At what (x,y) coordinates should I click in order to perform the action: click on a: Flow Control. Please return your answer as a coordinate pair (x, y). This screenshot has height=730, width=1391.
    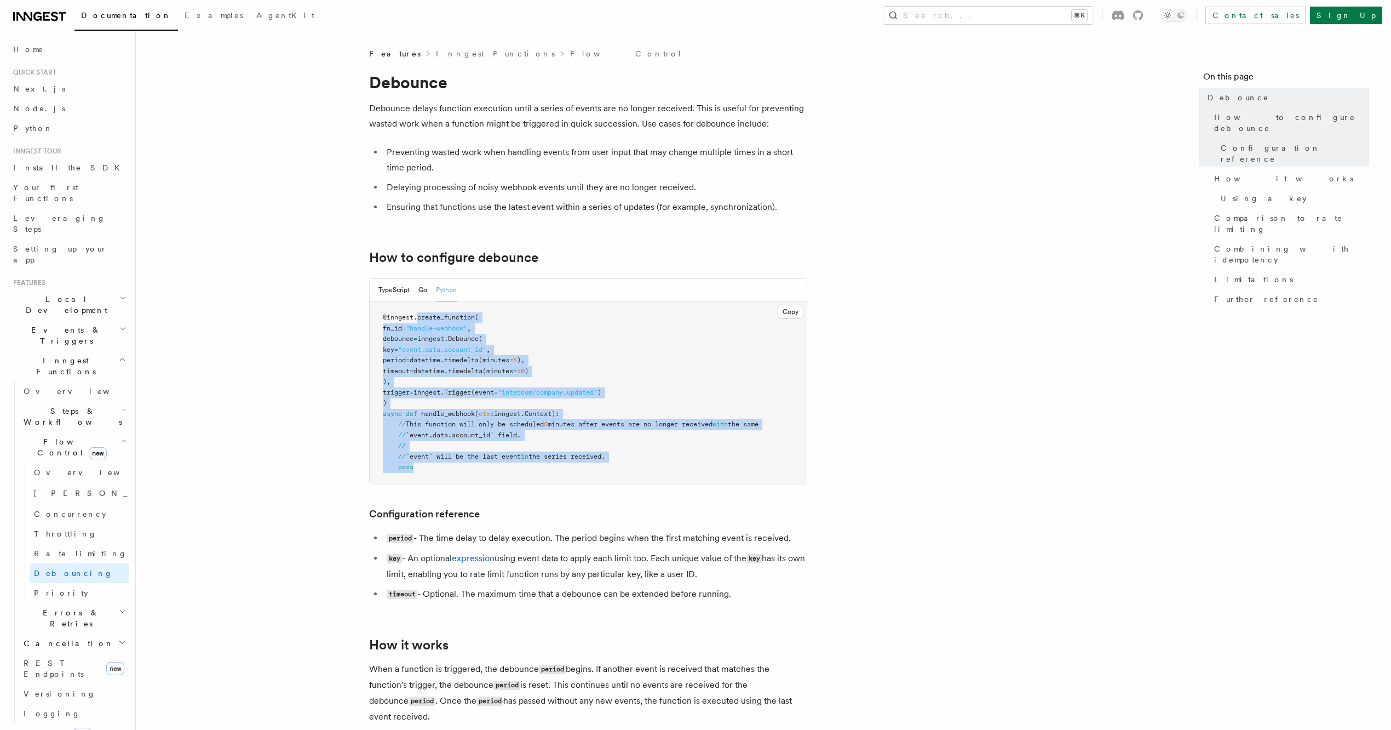
    Looking at the image, I should click on (626, 54).